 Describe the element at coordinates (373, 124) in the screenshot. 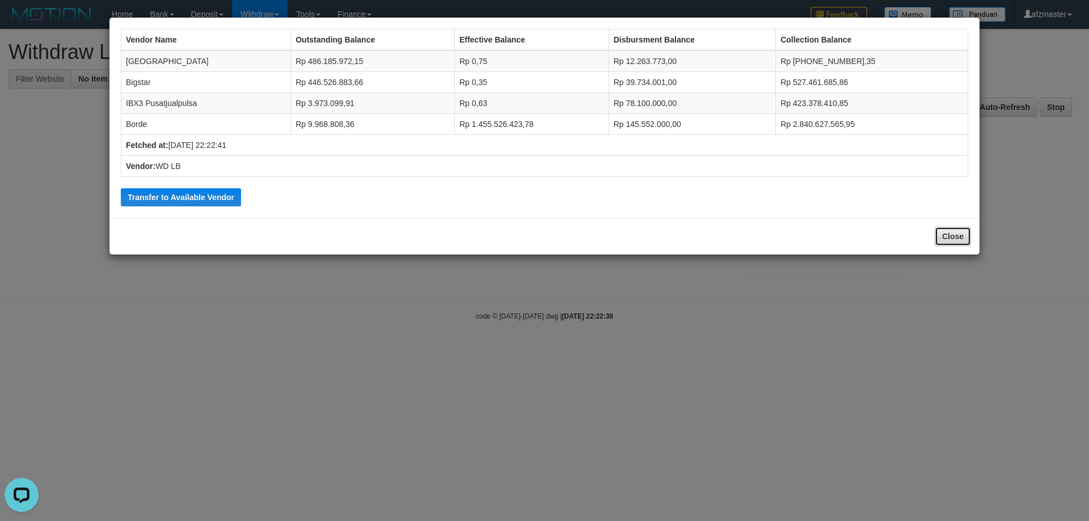

I see `td: Rp 9.968.808,36` at that location.